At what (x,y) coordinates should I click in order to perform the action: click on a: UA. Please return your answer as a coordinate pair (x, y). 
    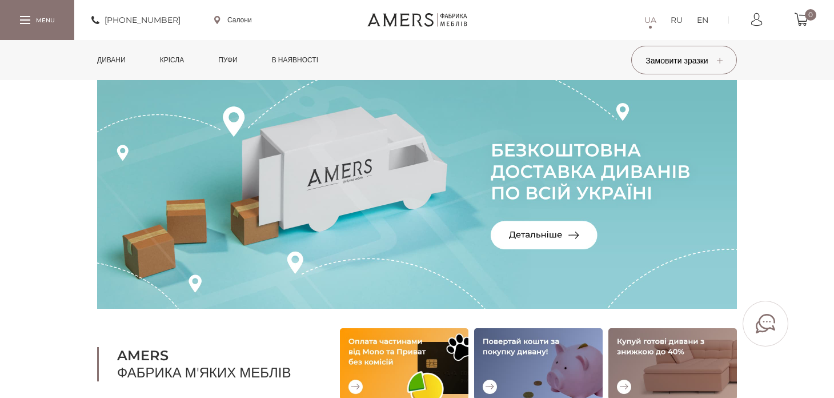
    Looking at the image, I should click on (650, 20).